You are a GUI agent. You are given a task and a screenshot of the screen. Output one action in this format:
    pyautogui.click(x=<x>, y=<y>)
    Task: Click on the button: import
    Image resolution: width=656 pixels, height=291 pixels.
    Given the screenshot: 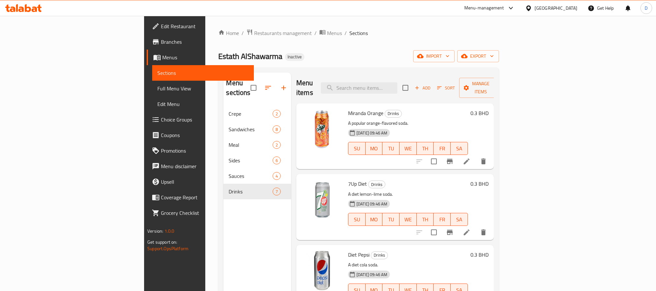 What is the action you would take?
    pyautogui.click(x=434, y=56)
    